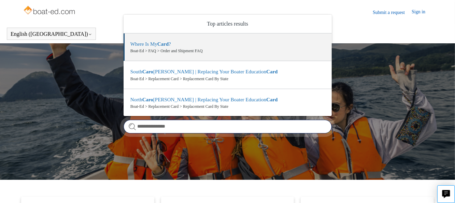 The image size is (455, 203). What do you see at coordinates (204, 72) in the screenshot?
I see `zd-autocomplete-title-multibrand: Suggested result 2 South Carolina | Replacing Your Boater Education Card` at bounding box center [204, 72].